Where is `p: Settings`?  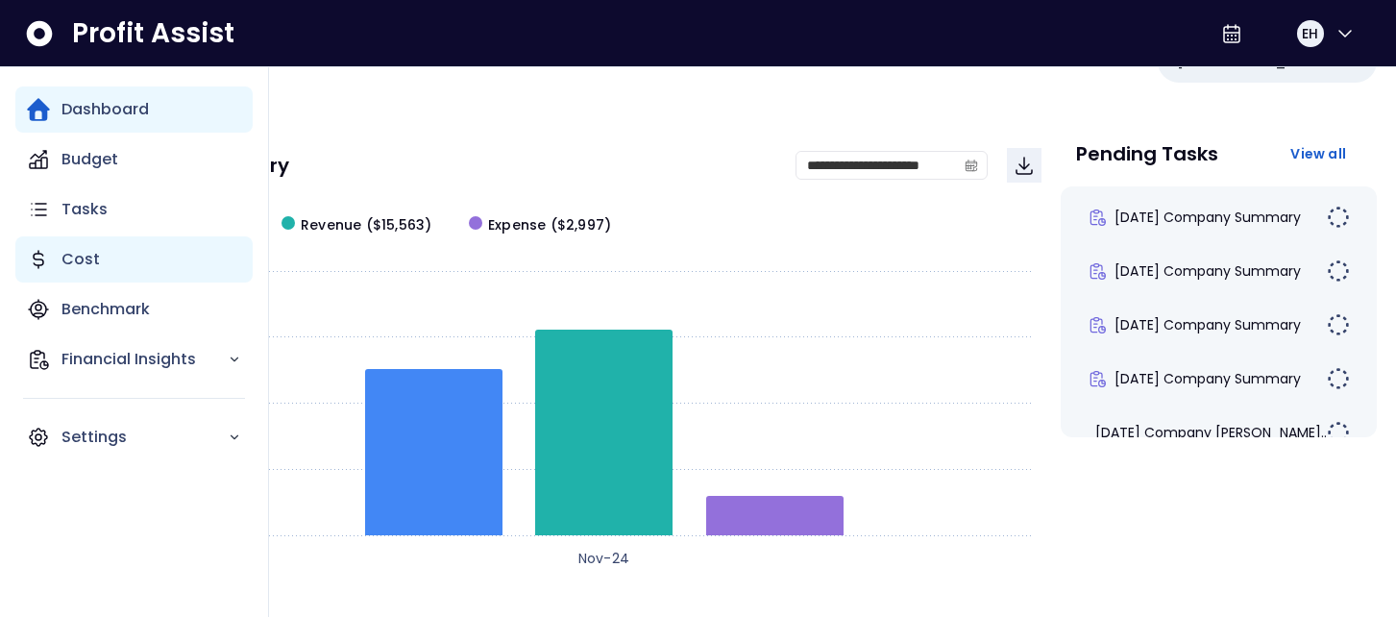 p: Settings is located at coordinates (144, 437).